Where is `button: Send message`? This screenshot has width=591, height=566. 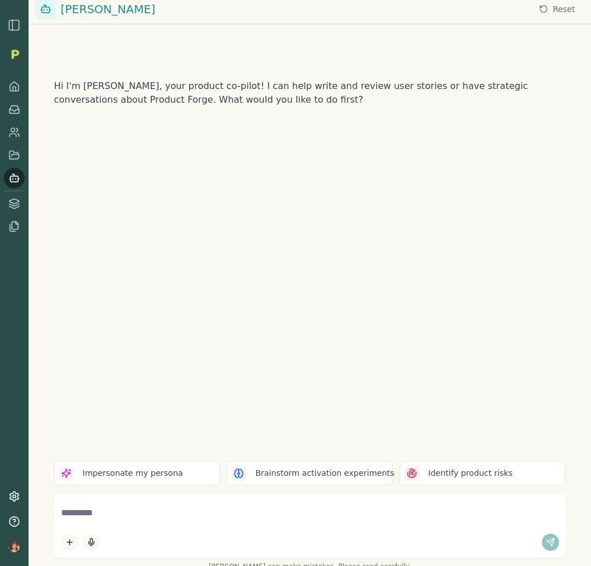
button: Send message is located at coordinates (550, 542).